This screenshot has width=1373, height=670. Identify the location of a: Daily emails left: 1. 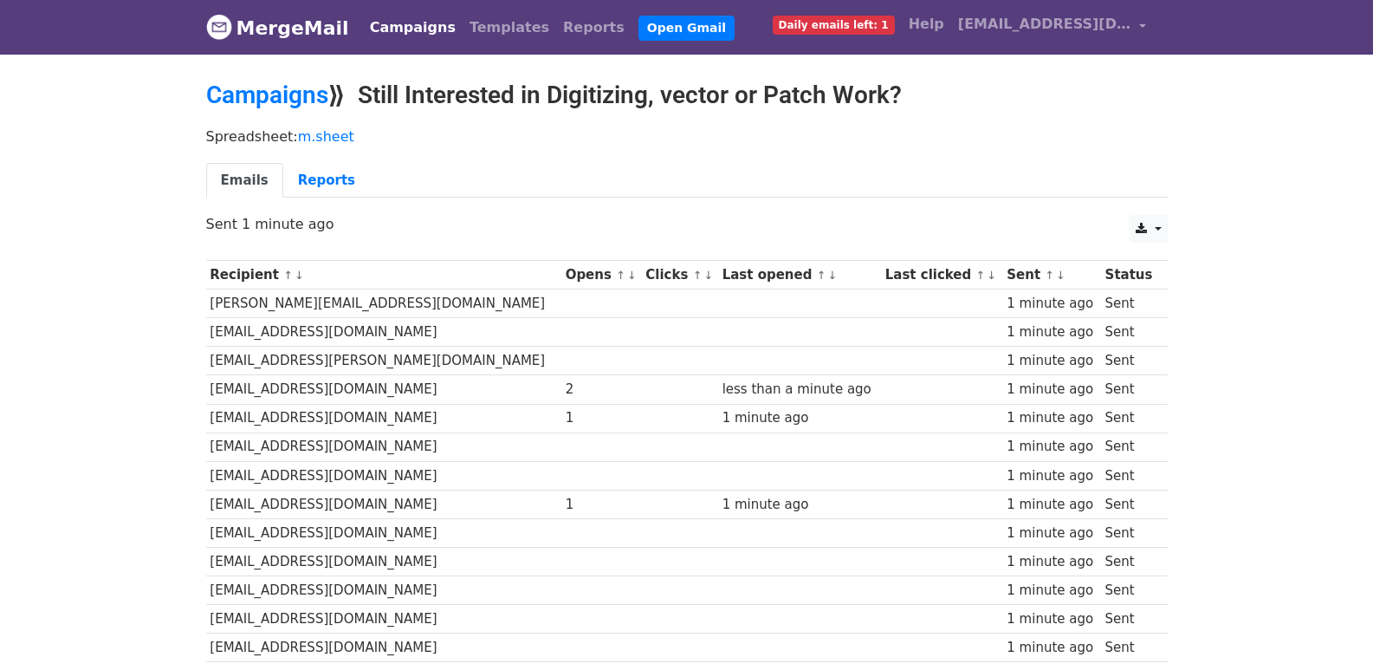
(833, 24).